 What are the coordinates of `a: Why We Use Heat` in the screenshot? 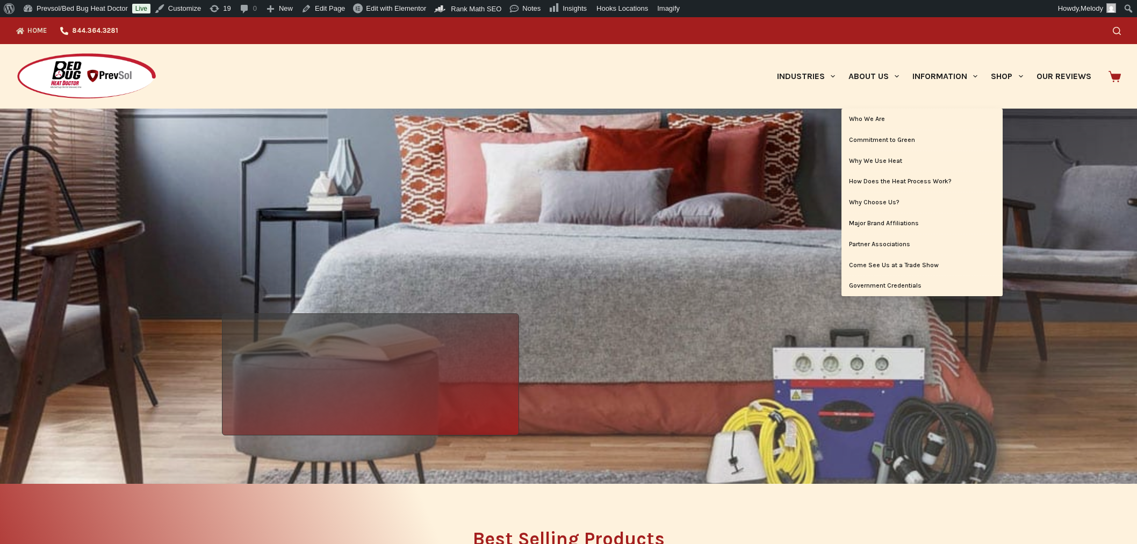 It's located at (922, 161).